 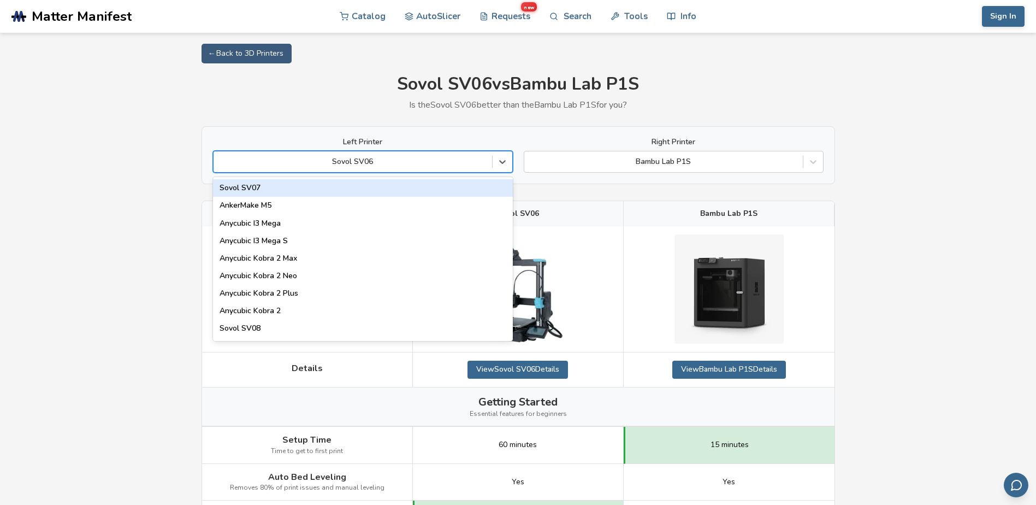 What do you see at coordinates (518, 105) in the screenshot?
I see `p: Is the Sovol SV06 better than the Bambu Lab P1S for you?` at bounding box center [518, 105].